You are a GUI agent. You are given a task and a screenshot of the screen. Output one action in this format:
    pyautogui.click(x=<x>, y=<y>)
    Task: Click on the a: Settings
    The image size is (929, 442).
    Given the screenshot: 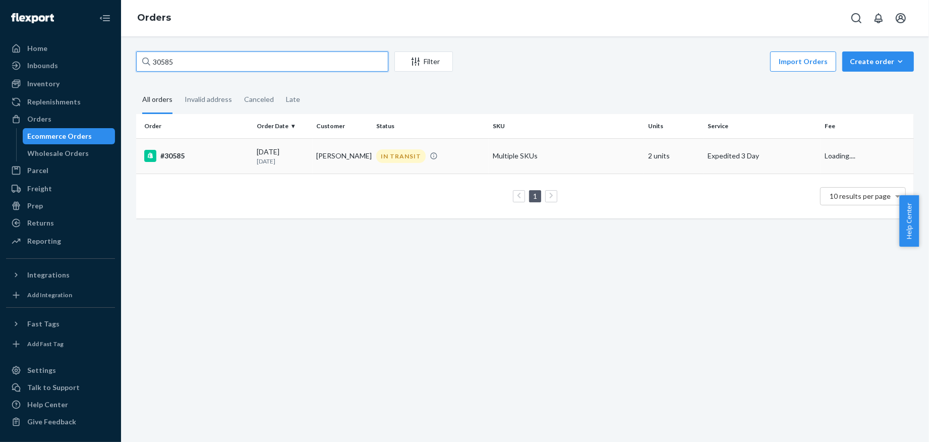 What is the action you would take?
    pyautogui.click(x=61, y=370)
    